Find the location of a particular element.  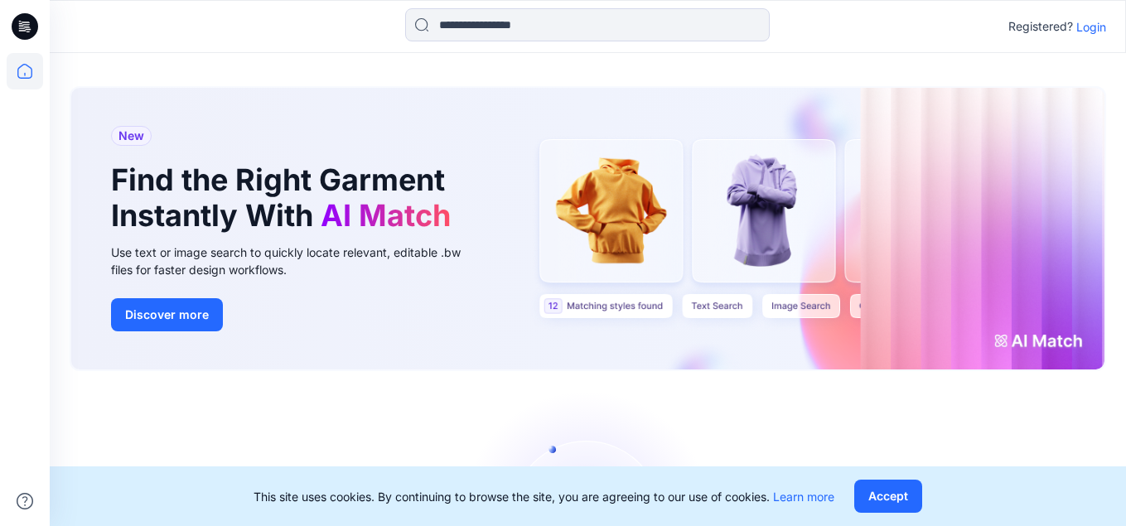

span: AI Match is located at coordinates (385, 215).